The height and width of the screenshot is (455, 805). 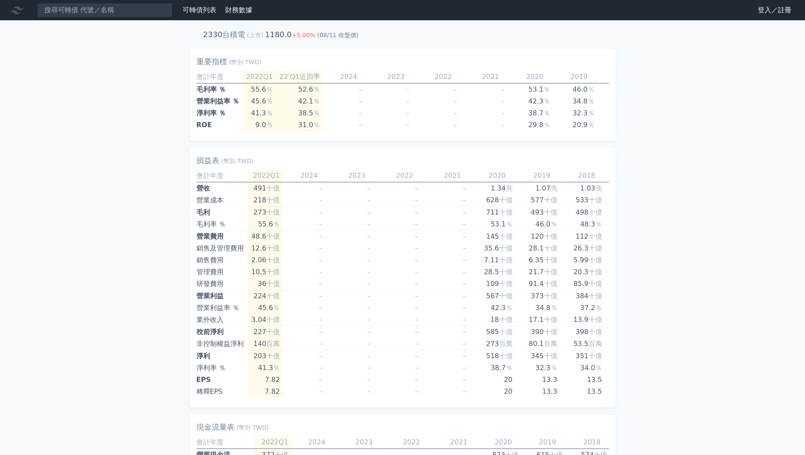 What do you see at coordinates (595, 344) in the screenshot?
I see `span: 百萬` at bounding box center [595, 344].